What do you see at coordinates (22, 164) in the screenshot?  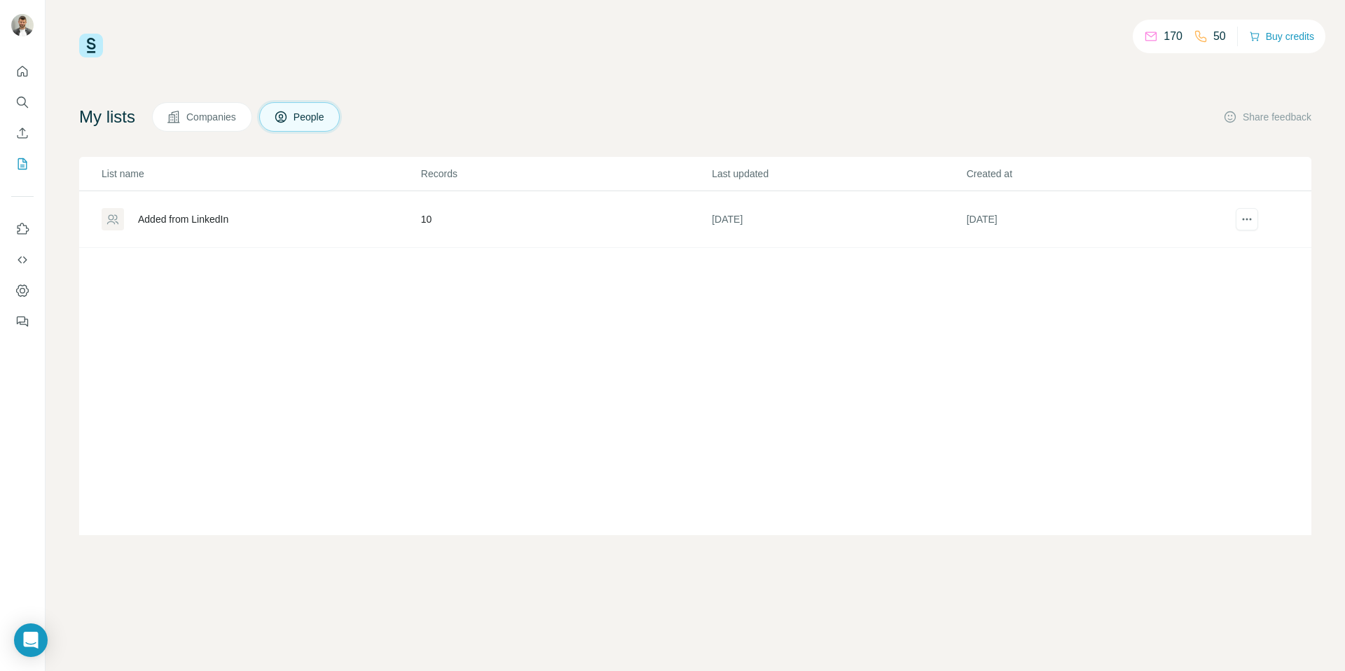 I see `button: My lists` at bounding box center [22, 164].